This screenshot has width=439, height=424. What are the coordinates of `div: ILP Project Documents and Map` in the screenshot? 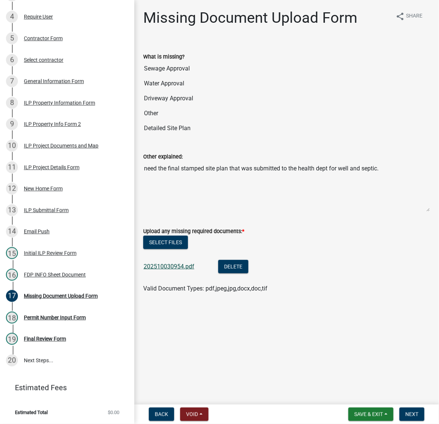 It's located at (61, 146).